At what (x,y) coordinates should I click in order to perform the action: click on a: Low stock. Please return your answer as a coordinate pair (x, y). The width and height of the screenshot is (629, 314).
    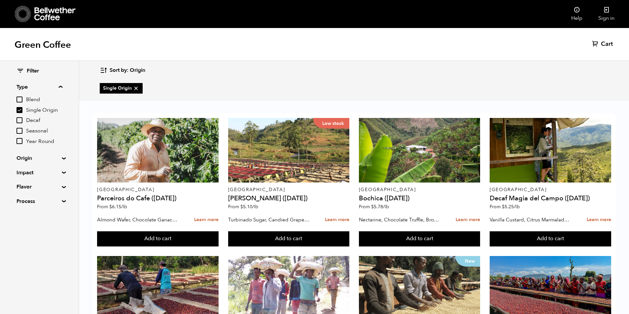
    Looking at the image, I should click on (289, 150).